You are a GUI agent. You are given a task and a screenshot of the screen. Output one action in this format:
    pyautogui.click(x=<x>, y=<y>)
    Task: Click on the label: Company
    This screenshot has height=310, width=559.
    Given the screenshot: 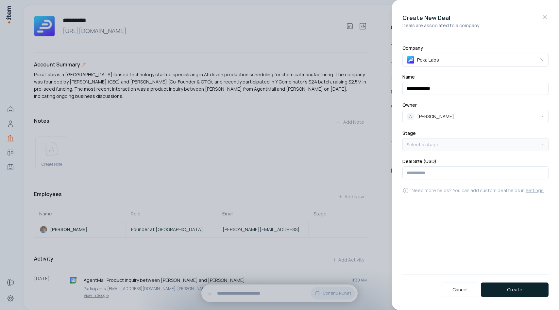 What is the action you would take?
    pyautogui.click(x=476, y=48)
    